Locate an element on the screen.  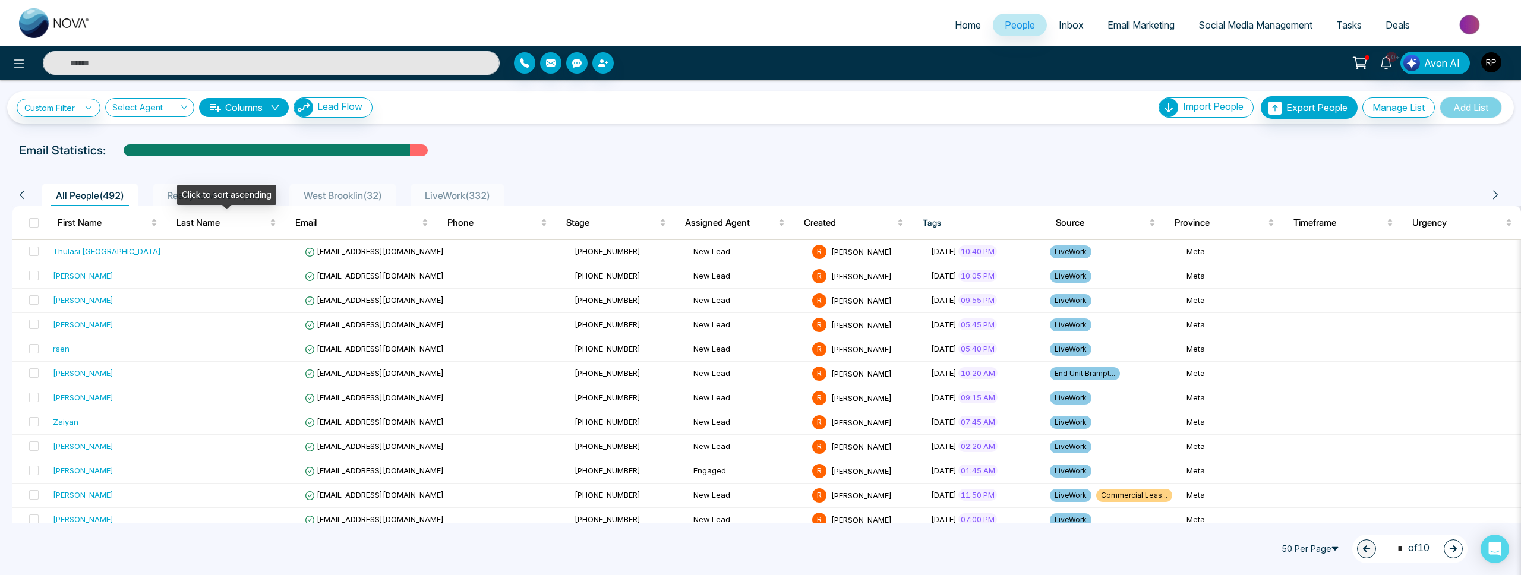
span: Commercial Leas... is located at coordinates (1134, 496).